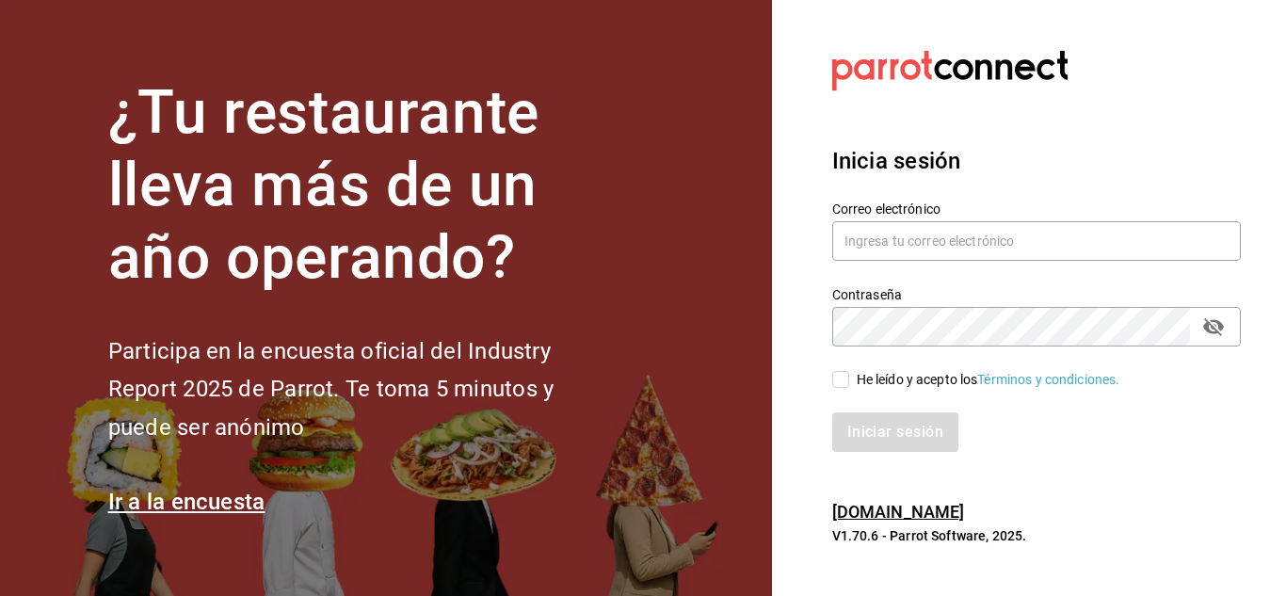 The width and height of the screenshot is (1286, 596). I want to click on button: passwordField, so click(1214, 327).